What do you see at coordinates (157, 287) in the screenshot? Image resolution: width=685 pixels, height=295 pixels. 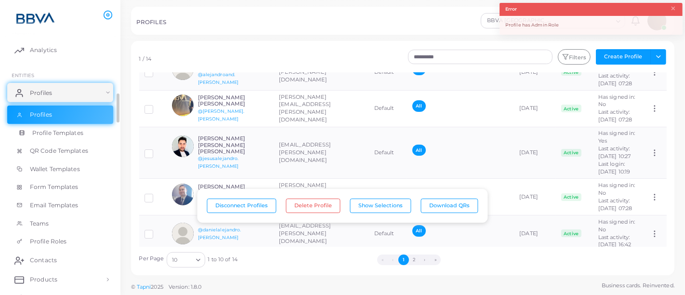 I see `span: 2025` at bounding box center [157, 287].